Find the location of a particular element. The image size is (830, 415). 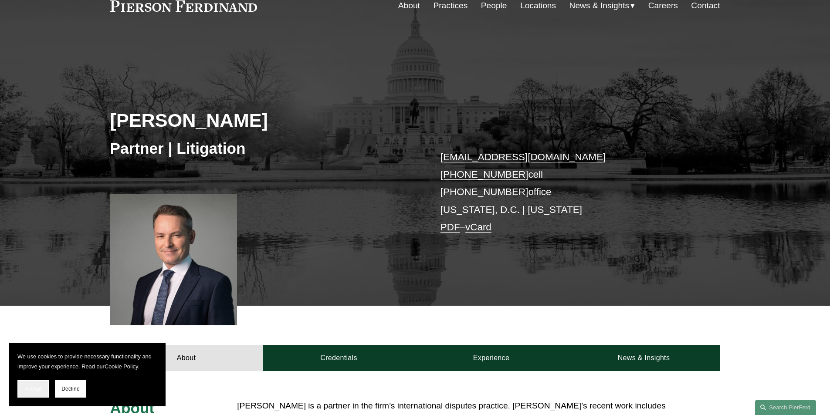

a: Experience is located at coordinates (491, 358).